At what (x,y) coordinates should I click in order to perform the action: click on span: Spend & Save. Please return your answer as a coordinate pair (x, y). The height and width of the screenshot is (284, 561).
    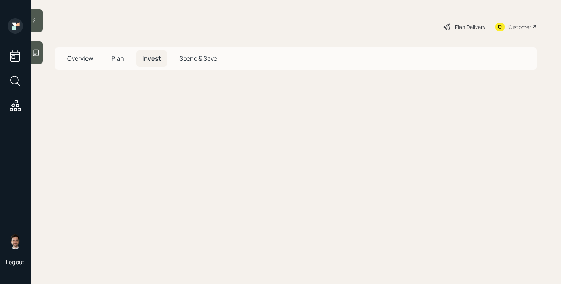
    Looking at the image, I should click on (198, 58).